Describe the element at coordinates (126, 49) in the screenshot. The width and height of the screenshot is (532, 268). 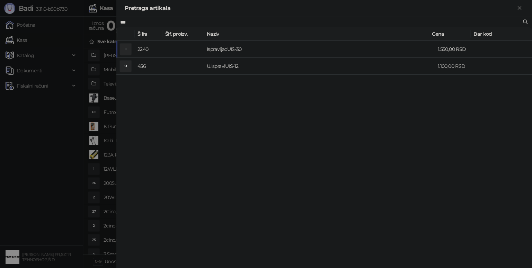
I see `div: I` at that location.